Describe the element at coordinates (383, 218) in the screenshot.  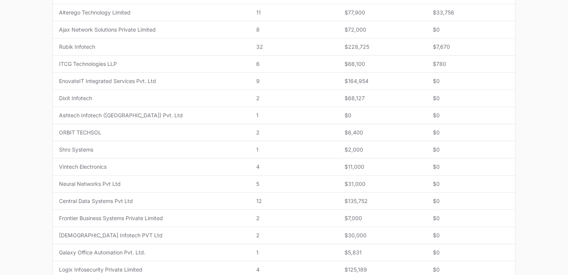
I see `span: $7,000` at that location.